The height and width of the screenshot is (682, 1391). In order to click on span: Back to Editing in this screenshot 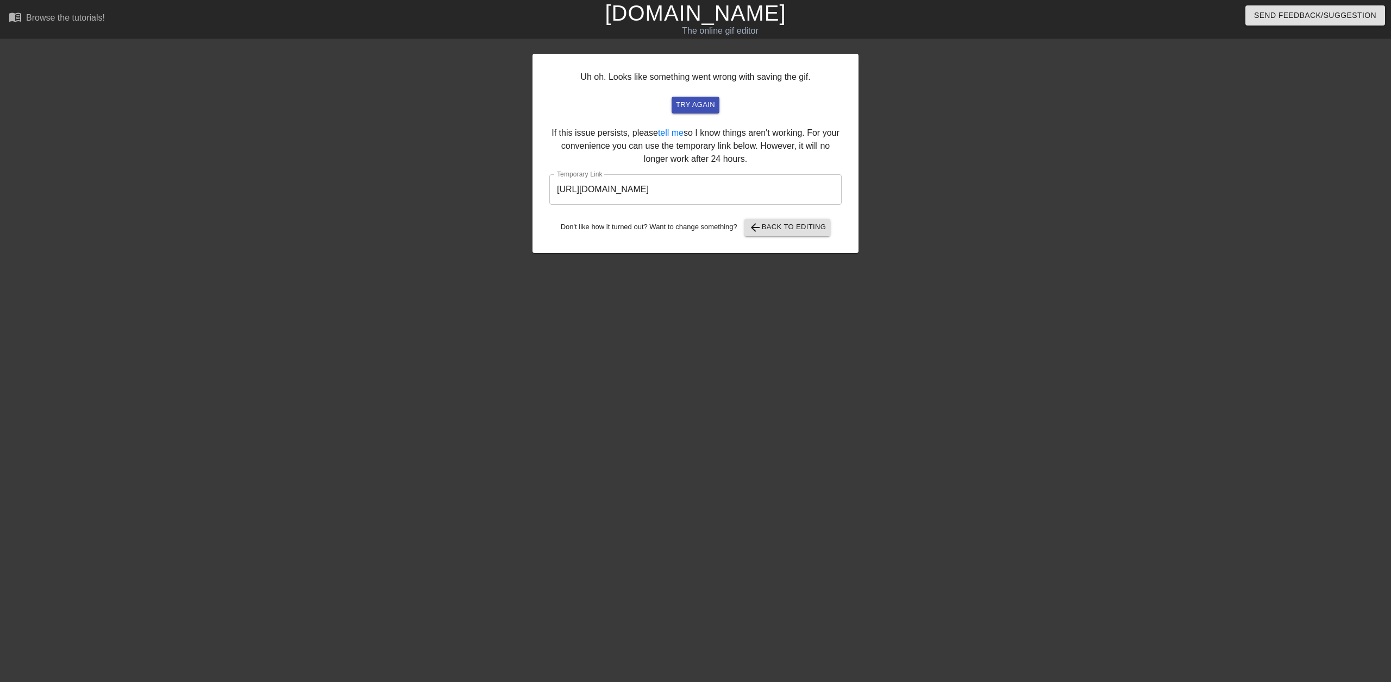, I will do `click(787, 228)`.